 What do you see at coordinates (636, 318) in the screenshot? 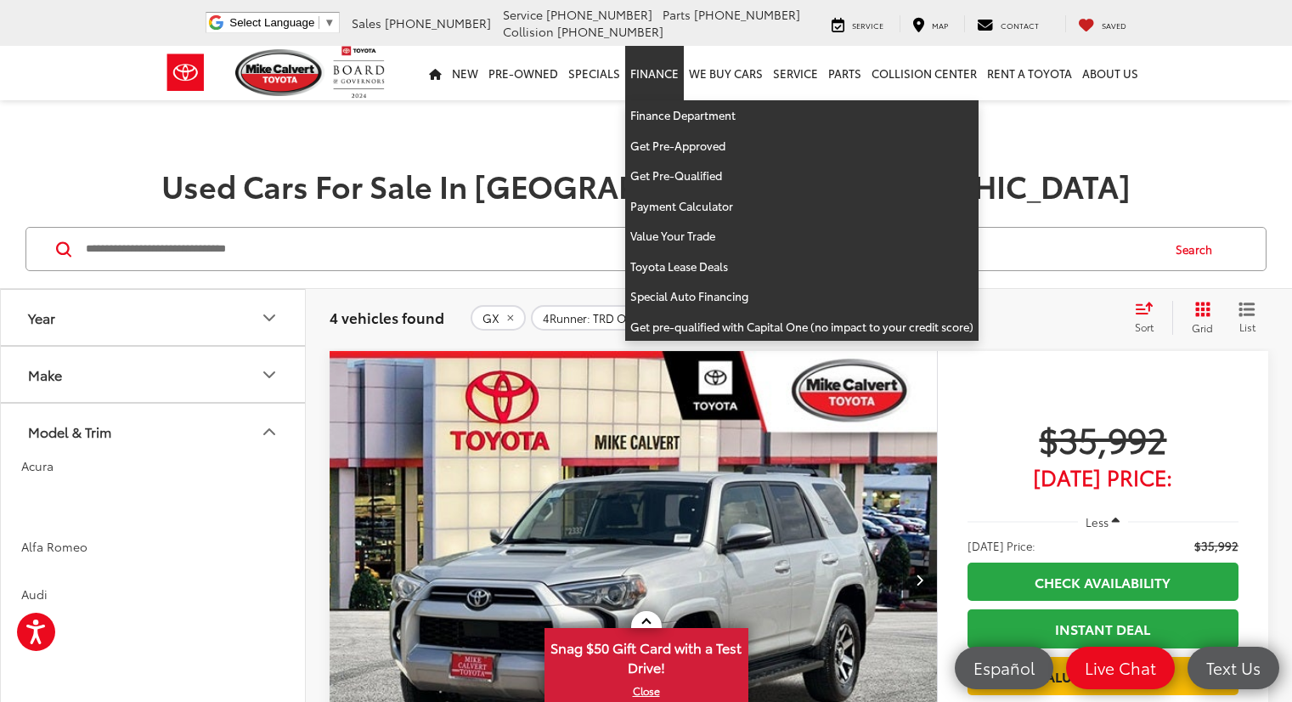
I see `button: remove 4Runner: TRD%20Off-Road%20Premium` at bounding box center [636, 318].